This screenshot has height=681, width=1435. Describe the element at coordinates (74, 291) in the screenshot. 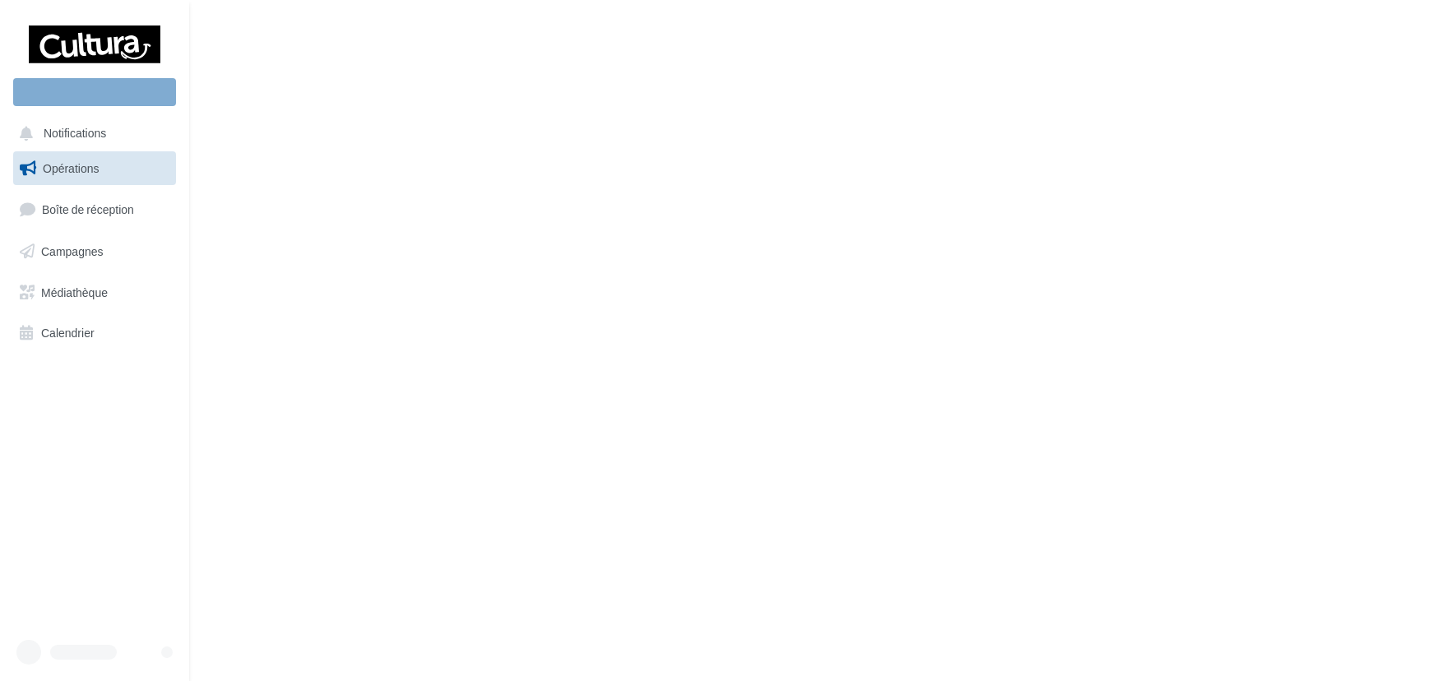

I see `span: Médiathèque` at that location.